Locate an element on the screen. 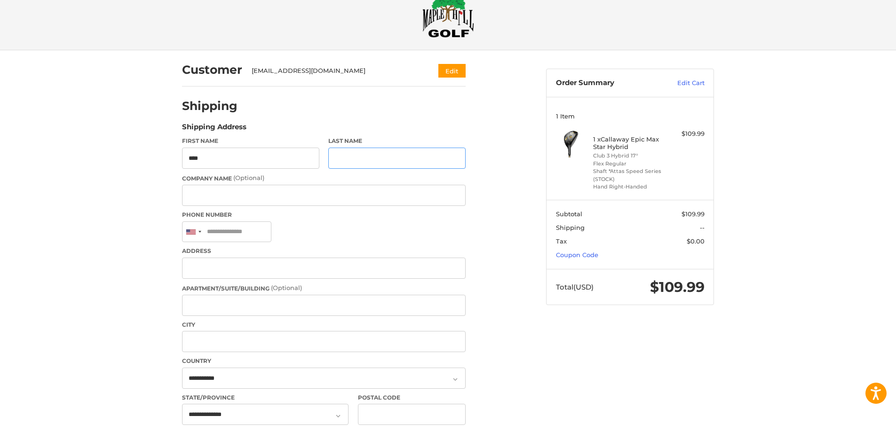 This screenshot has width=896, height=432. label: Address is located at coordinates (323, 251).